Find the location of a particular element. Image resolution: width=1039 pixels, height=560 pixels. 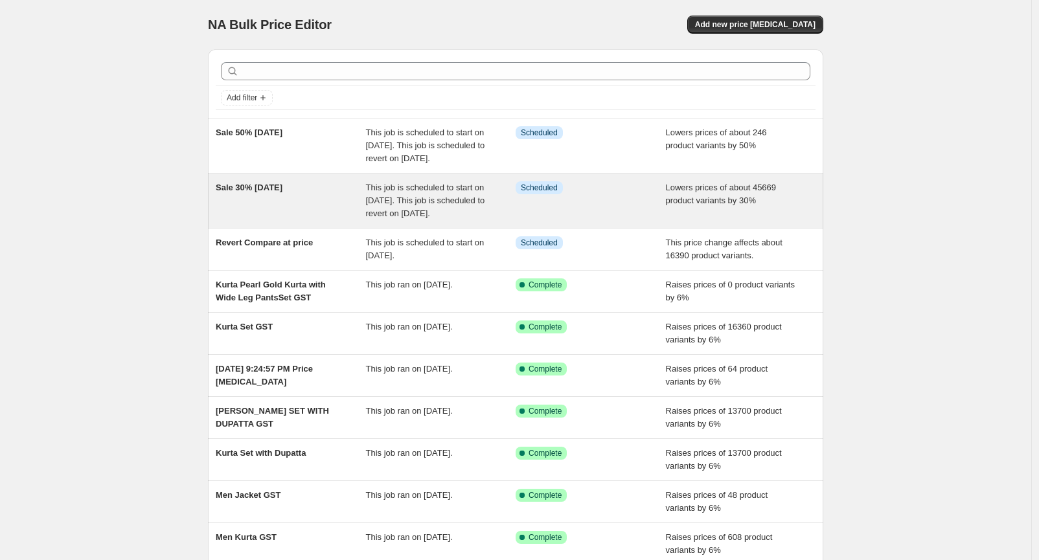

span: Lowers prices of about 246 product variants by 50% is located at coordinates (717, 139).